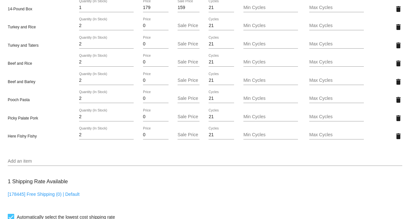 This screenshot has height=219, width=410. Describe the element at coordinates (22, 136) in the screenshot. I see `span: Here Fishy Fishy` at that location.